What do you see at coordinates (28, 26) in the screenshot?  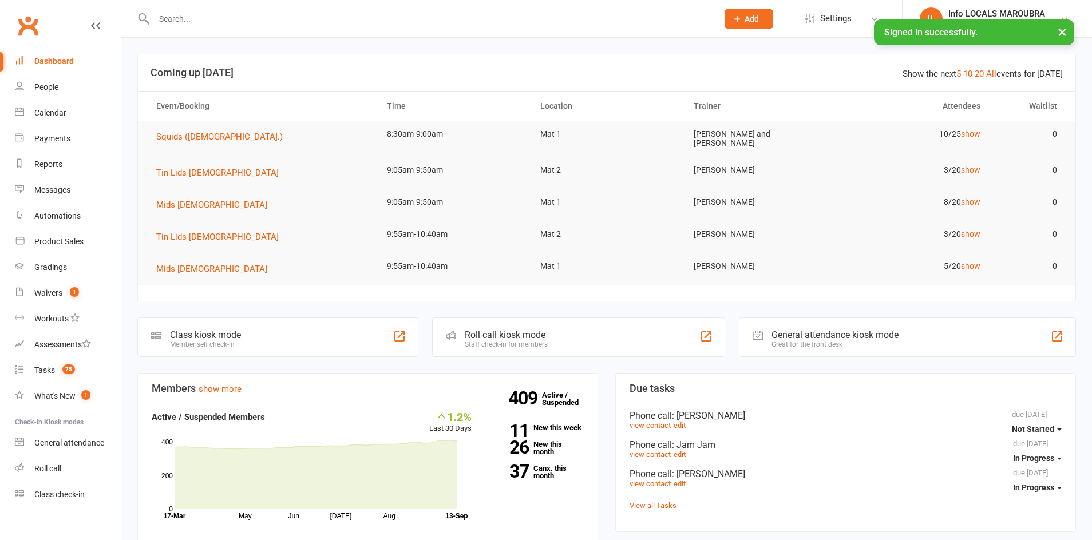 I see `a: Clubworx` at bounding box center [28, 26].